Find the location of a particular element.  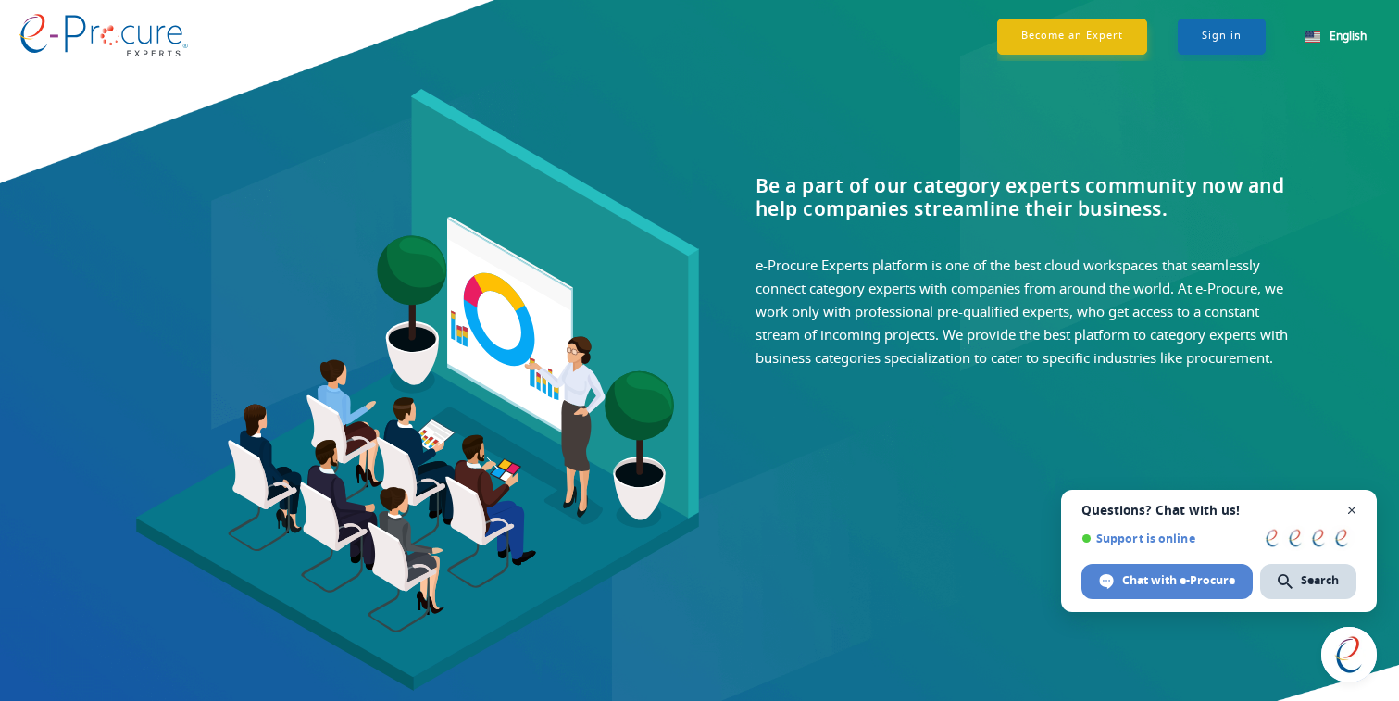

div: Be a part of our category experts community now and help companies streamline their business. is located at coordinates (1029, 214).